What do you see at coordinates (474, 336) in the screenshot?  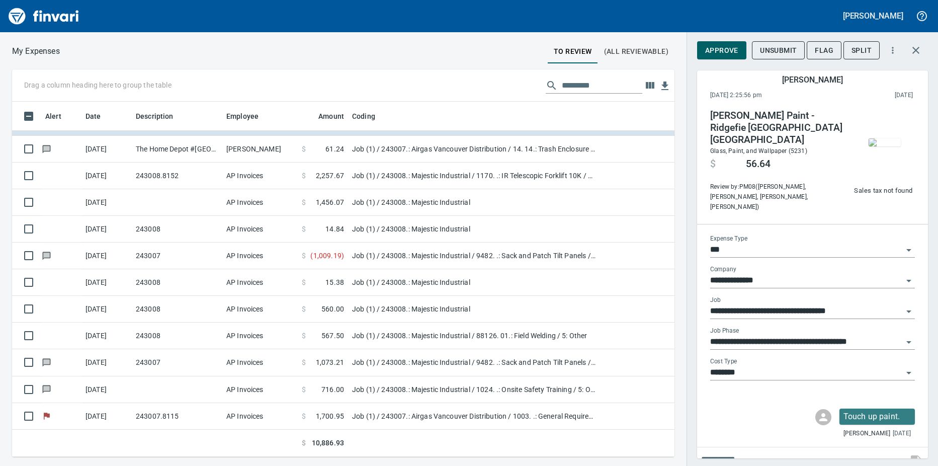 I see `td: Job (1) / 243008.: Majestic Industrial / 88126. 01.: Field Welding / 5: Other` at bounding box center [474, 336].